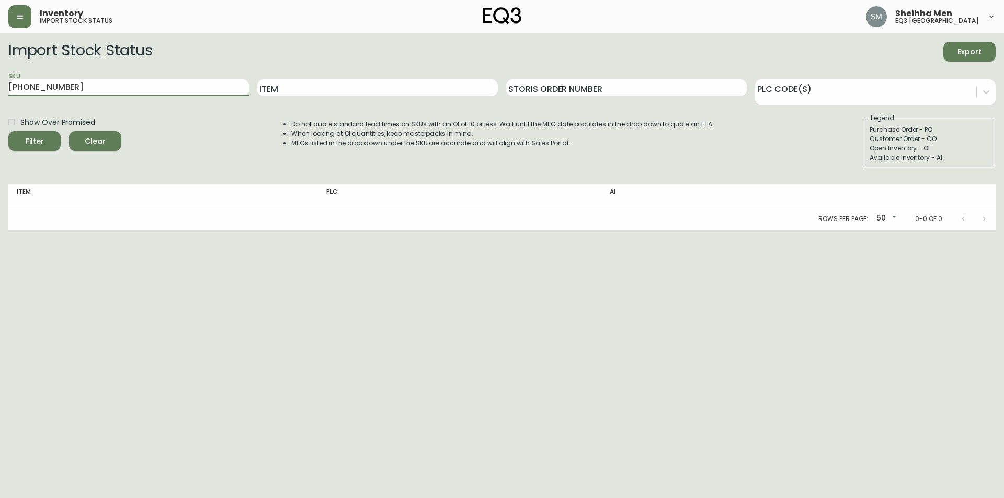  What do you see at coordinates (885, 219) in the screenshot?
I see `div: 50` at bounding box center [885, 219].